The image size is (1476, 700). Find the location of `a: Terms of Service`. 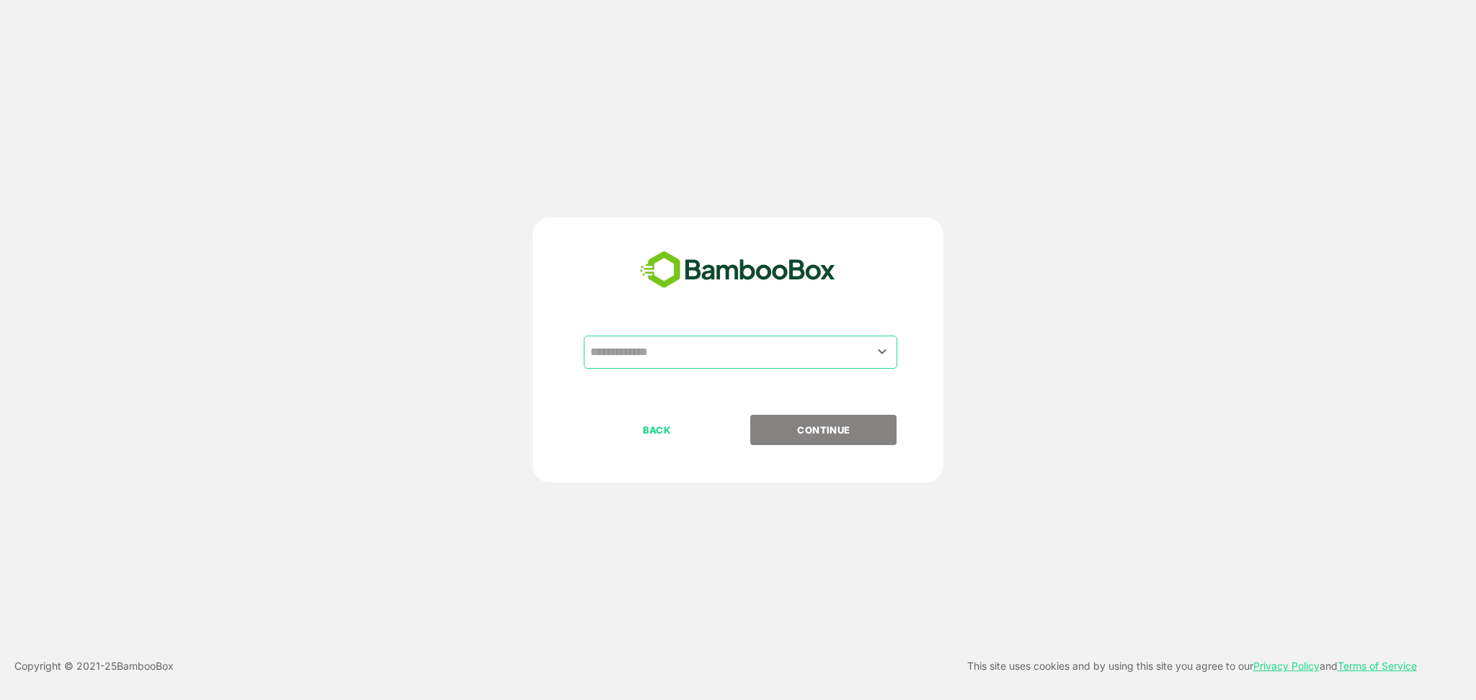

a: Terms of Service is located at coordinates (1377, 666).